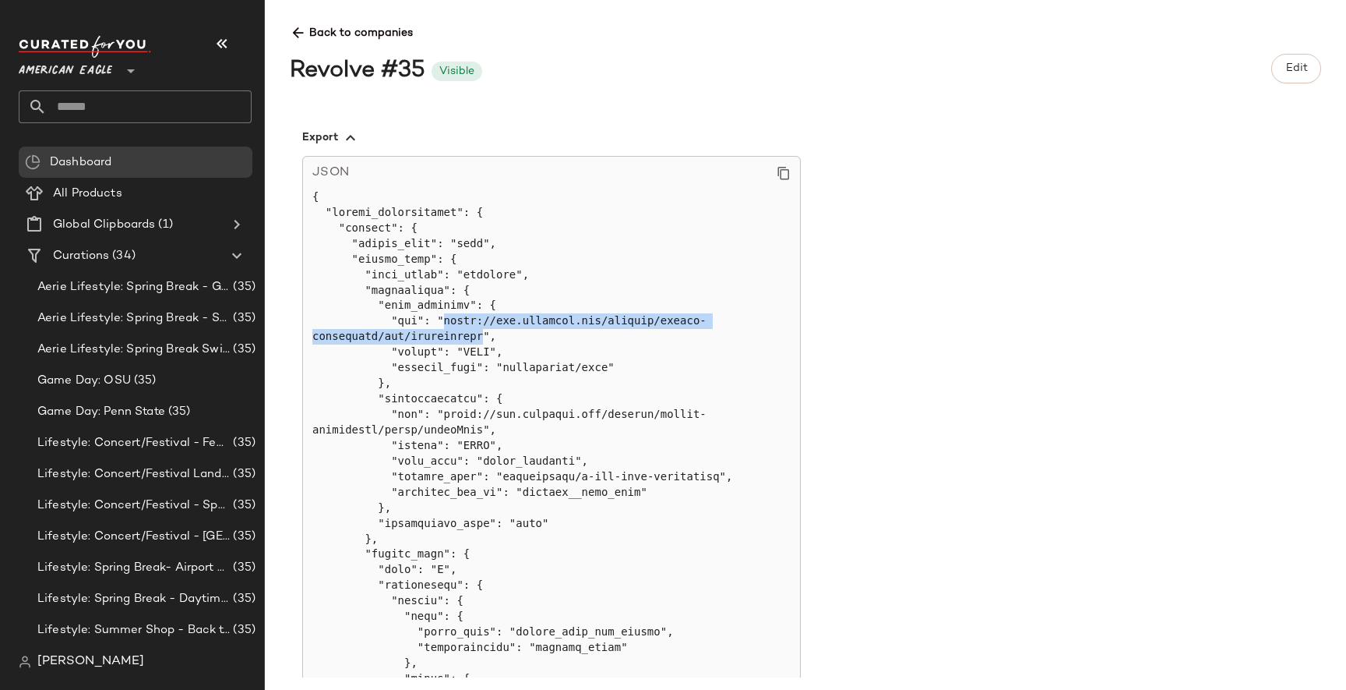 Image resolution: width=1346 pixels, height=690 pixels. What do you see at coordinates (358, 71) in the screenshot?
I see `div: Revolve #35` at bounding box center [358, 71].